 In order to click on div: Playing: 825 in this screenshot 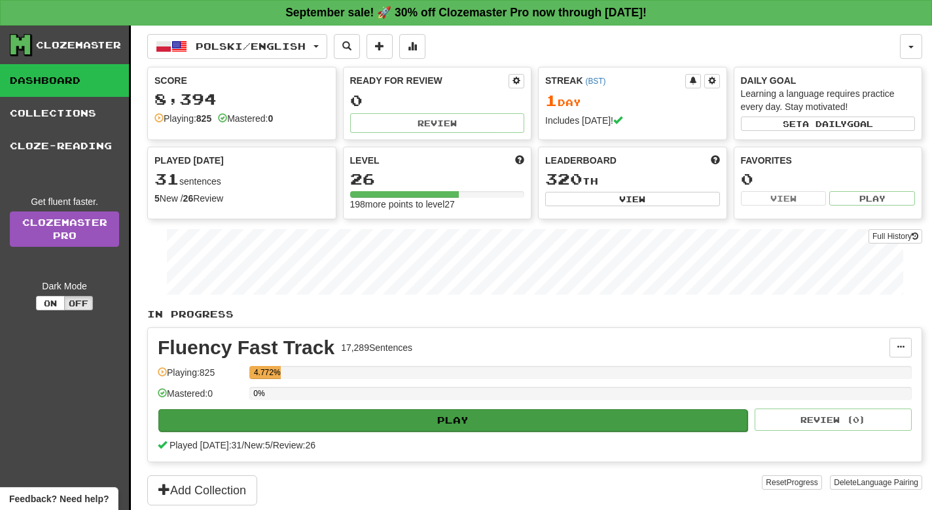, I will do `click(200, 377)`.